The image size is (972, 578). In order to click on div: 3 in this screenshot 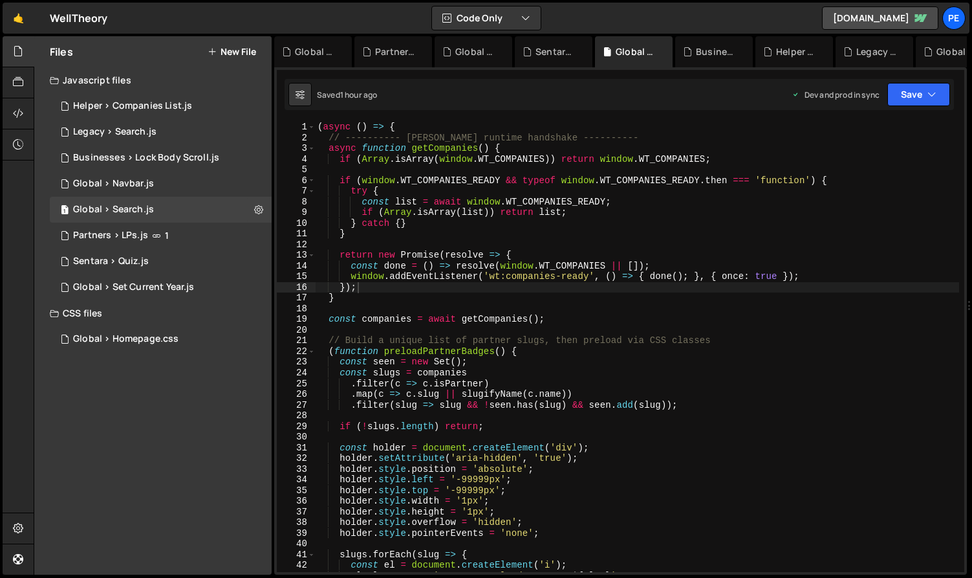, I will do `click(296, 148)`.